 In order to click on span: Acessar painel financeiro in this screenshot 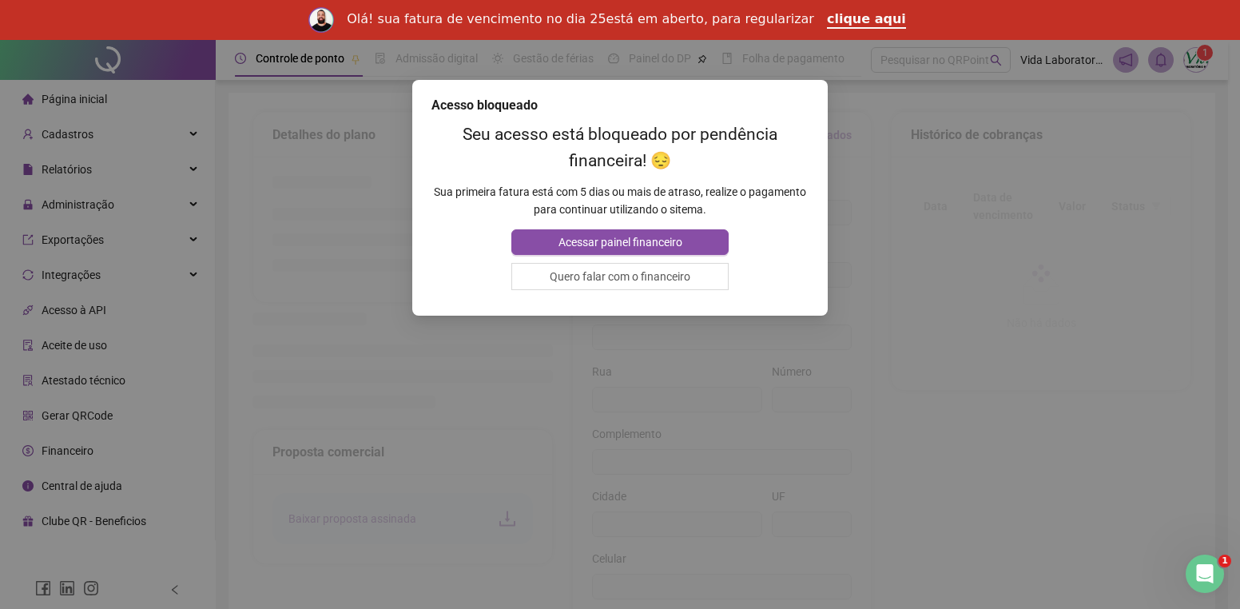, I will do `click(620, 242)`.